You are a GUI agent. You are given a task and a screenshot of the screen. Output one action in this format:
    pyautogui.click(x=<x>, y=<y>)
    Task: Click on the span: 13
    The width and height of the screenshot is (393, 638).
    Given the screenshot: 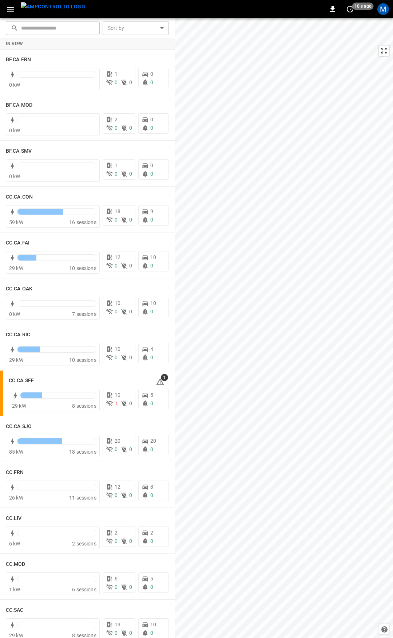 What is the action you would take?
    pyautogui.click(x=118, y=624)
    